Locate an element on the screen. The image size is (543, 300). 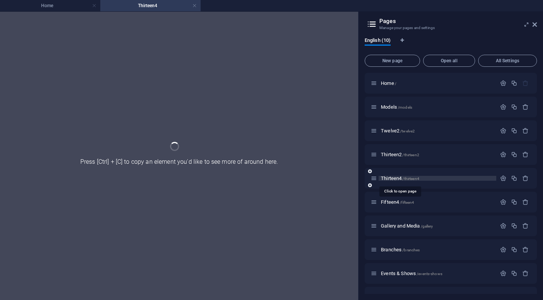
span: /branches is located at coordinates (411, 250).